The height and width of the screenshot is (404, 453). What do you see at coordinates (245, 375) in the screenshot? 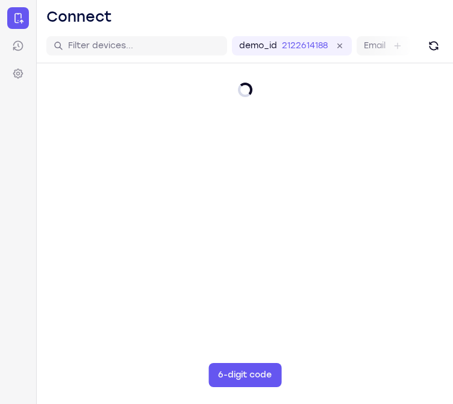
I see `button: 6-digit code` at bounding box center [245, 375].